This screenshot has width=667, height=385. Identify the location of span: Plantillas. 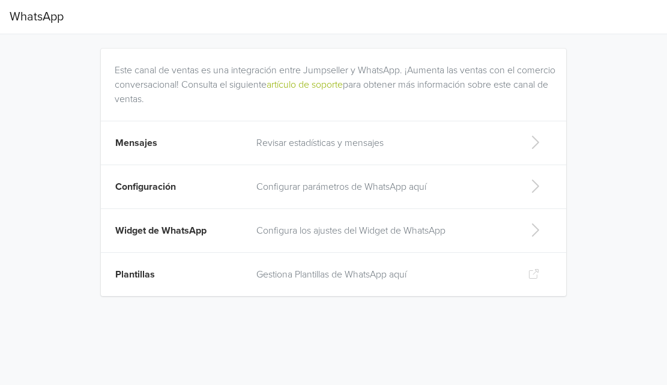
(135, 274).